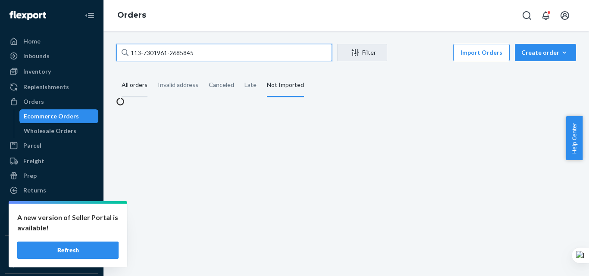 This screenshot has height=276, width=589. Describe the element at coordinates (178, 85) in the screenshot. I see `div: Invalid address` at that location.